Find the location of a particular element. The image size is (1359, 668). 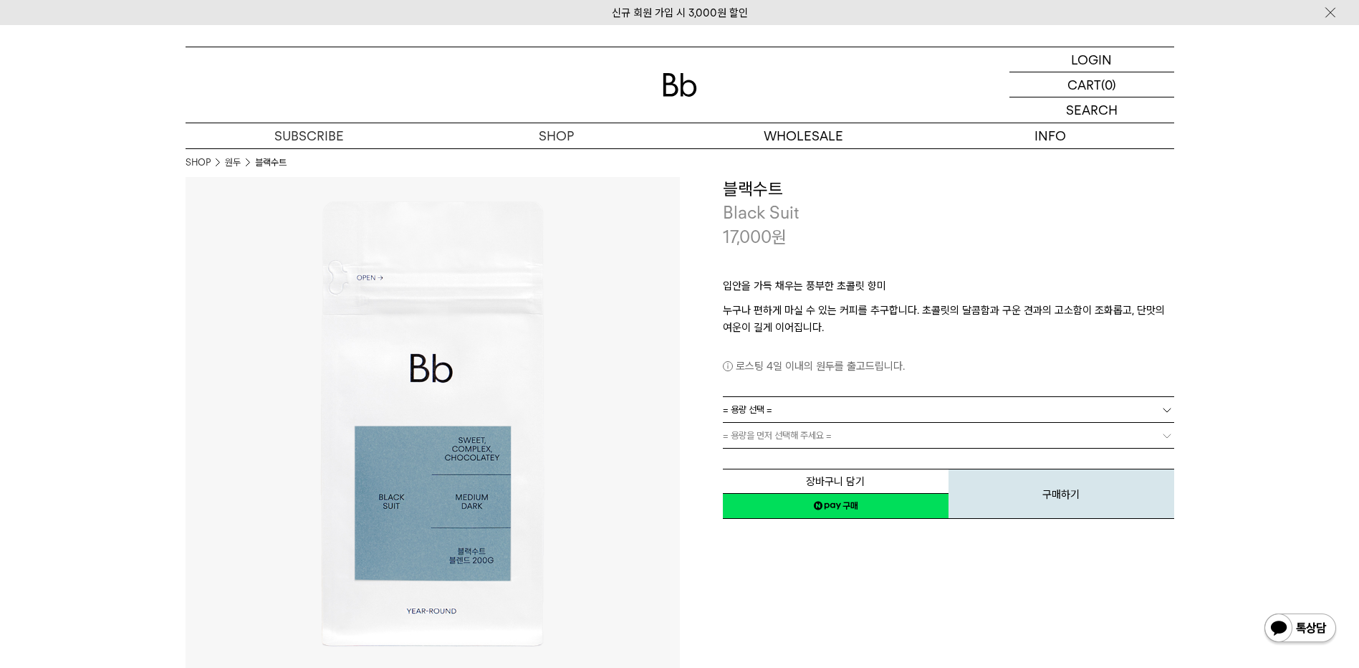

a: 원두 is located at coordinates (233, 163).